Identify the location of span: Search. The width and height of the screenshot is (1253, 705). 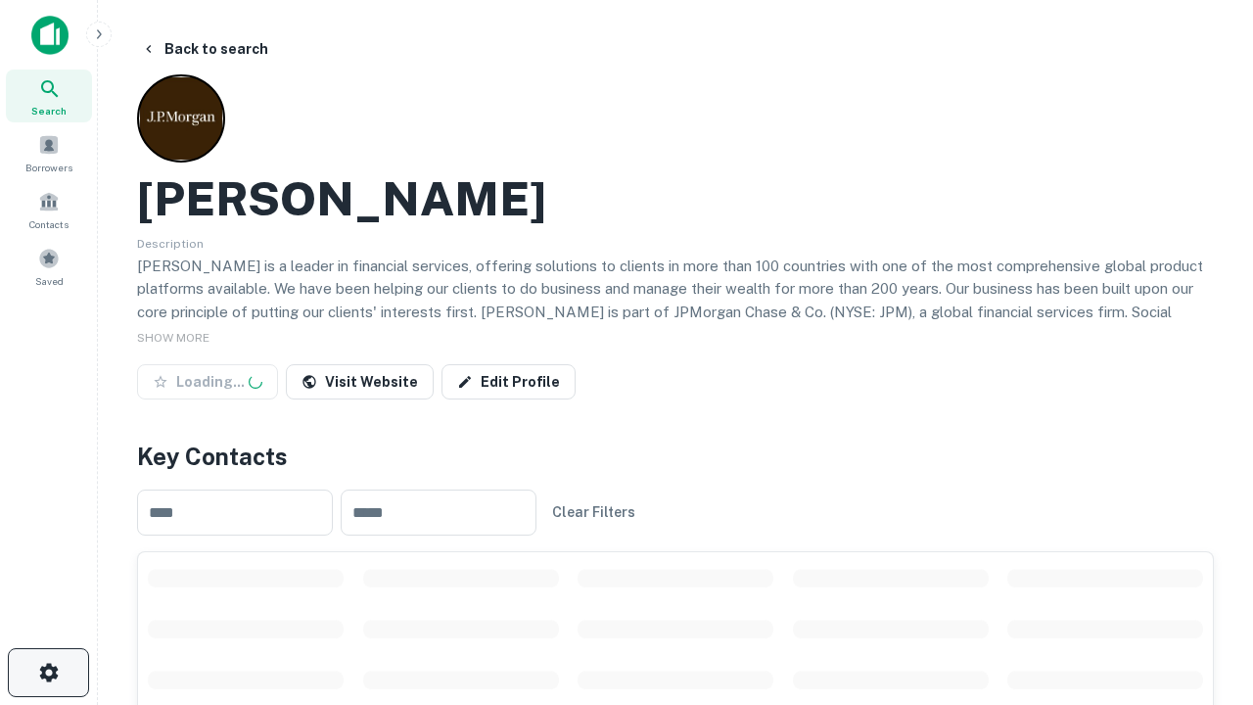
(49, 111).